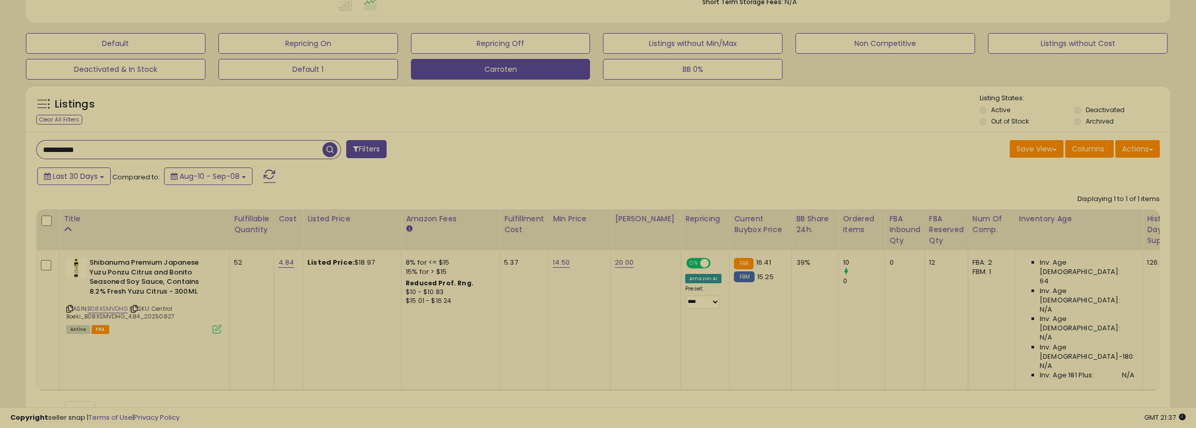  Describe the element at coordinates (439, 283) in the screenshot. I see `b: Reduced Prof. Rng.` at that location.